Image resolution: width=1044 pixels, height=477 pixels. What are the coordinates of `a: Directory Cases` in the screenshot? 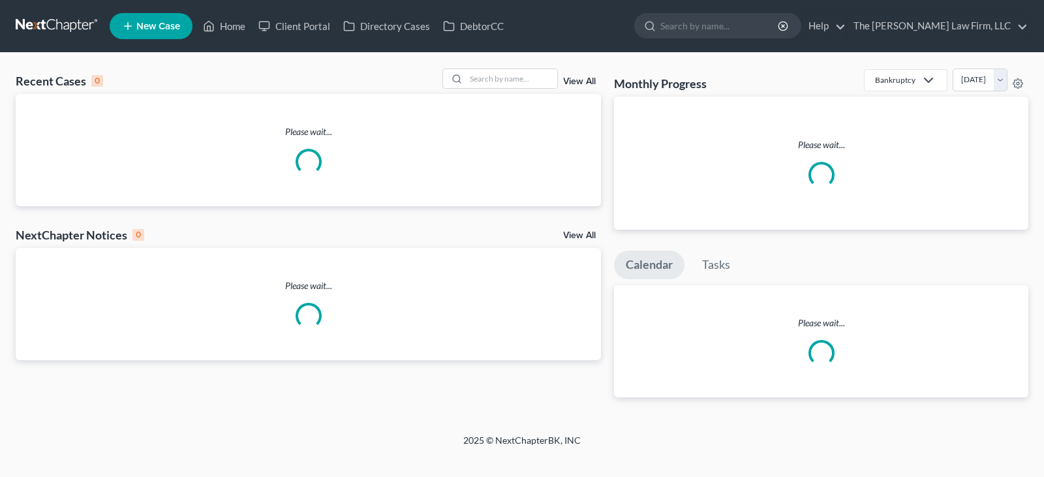 It's located at (386, 26).